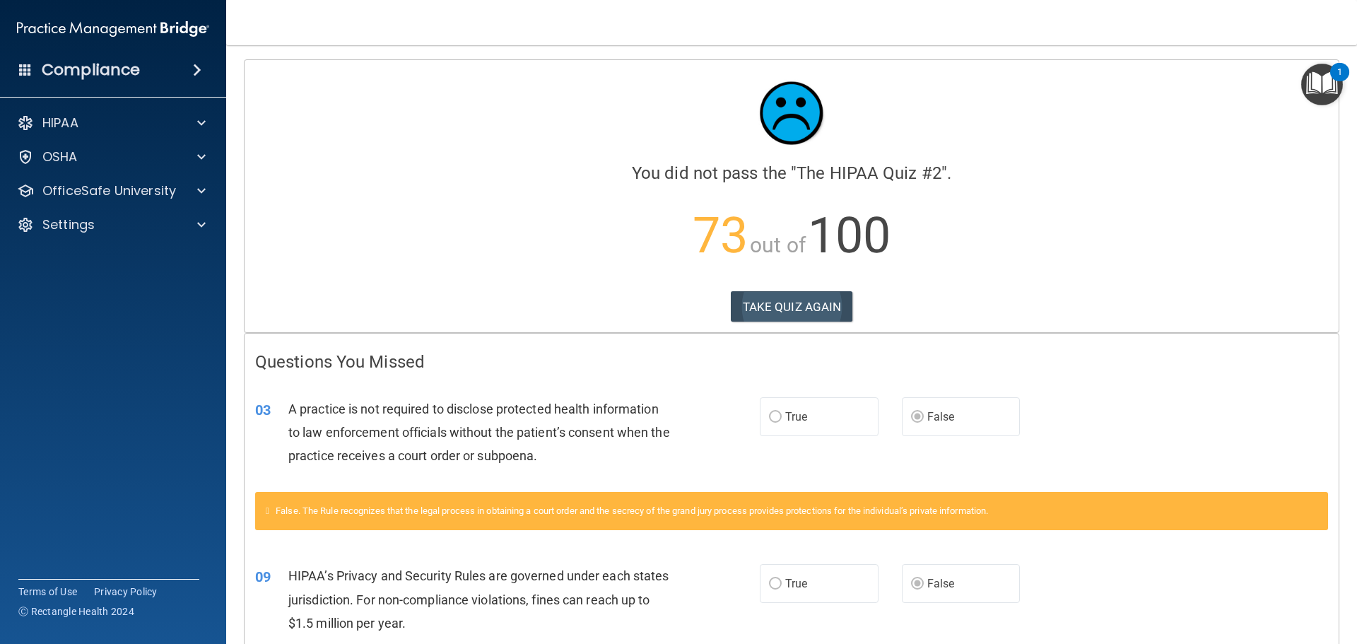  What do you see at coordinates (90, 70) in the screenshot?
I see `h4: Compliance` at bounding box center [90, 70].